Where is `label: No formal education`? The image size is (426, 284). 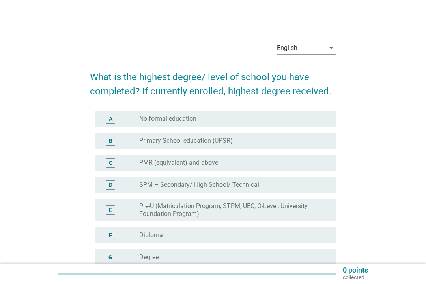
label: No formal education is located at coordinates (167, 119).